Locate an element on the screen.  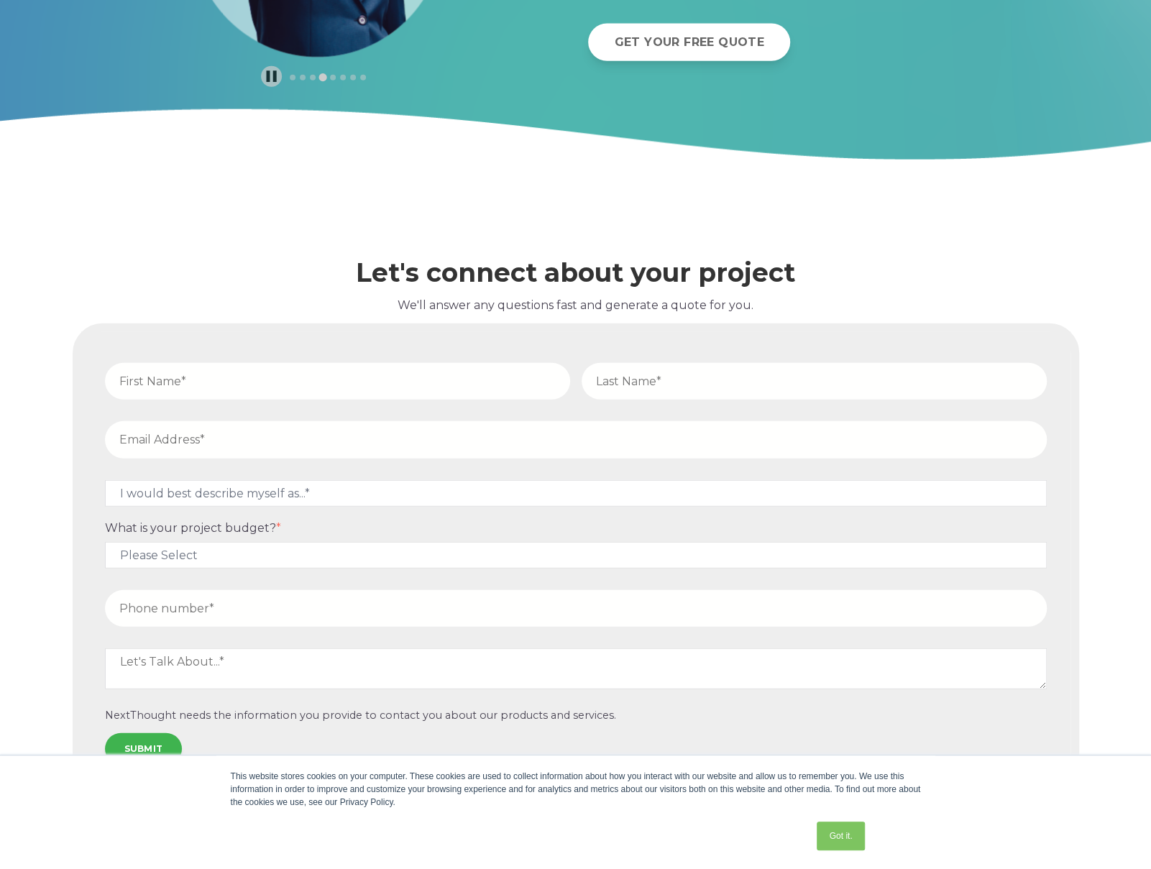
button: Go to slide 5 is located at coordinates (333, 78).